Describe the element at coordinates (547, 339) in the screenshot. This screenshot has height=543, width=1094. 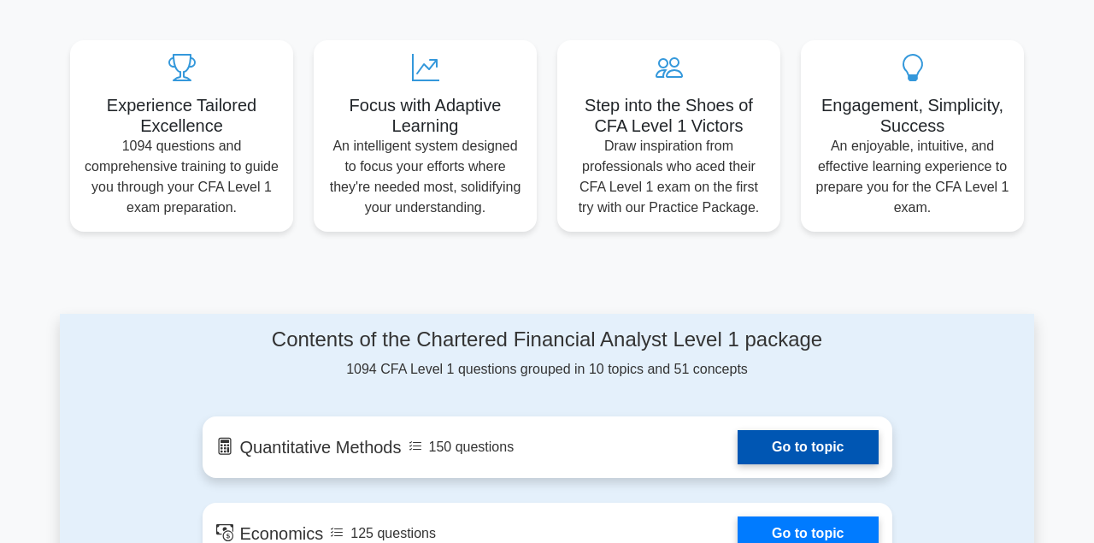
I see `h4: Contents of the Chartered Financial Analyst Level 1 package` at that location.